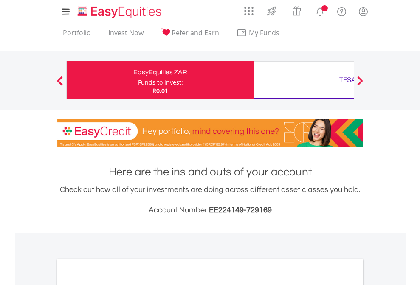  What do you see at coordinates (160, 90) in the screenshot?
I see `span: R0.01` at bounding box center [160, 90].